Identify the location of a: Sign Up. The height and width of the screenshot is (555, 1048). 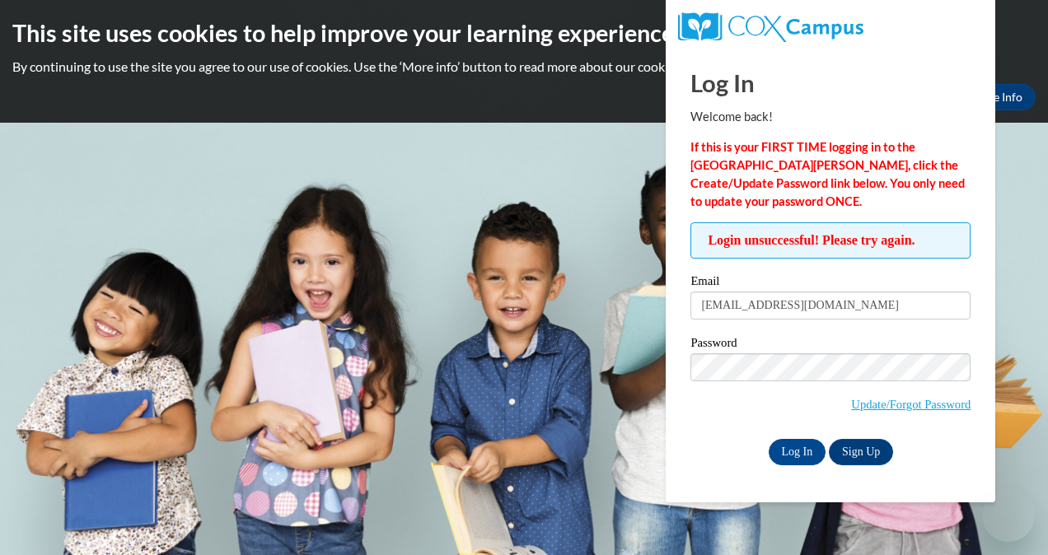
(861, 452).